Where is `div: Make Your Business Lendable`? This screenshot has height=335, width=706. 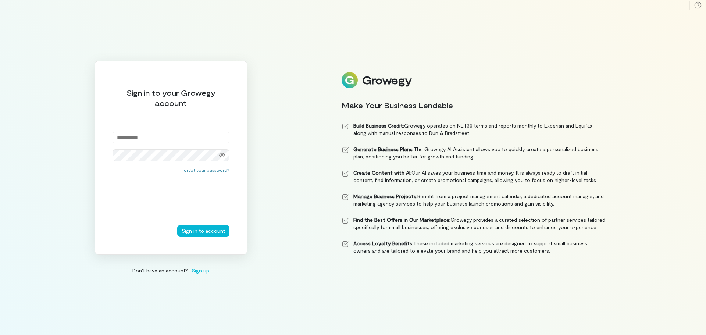 div: Make Your Business Lendable is located at coordinates (474, 105).